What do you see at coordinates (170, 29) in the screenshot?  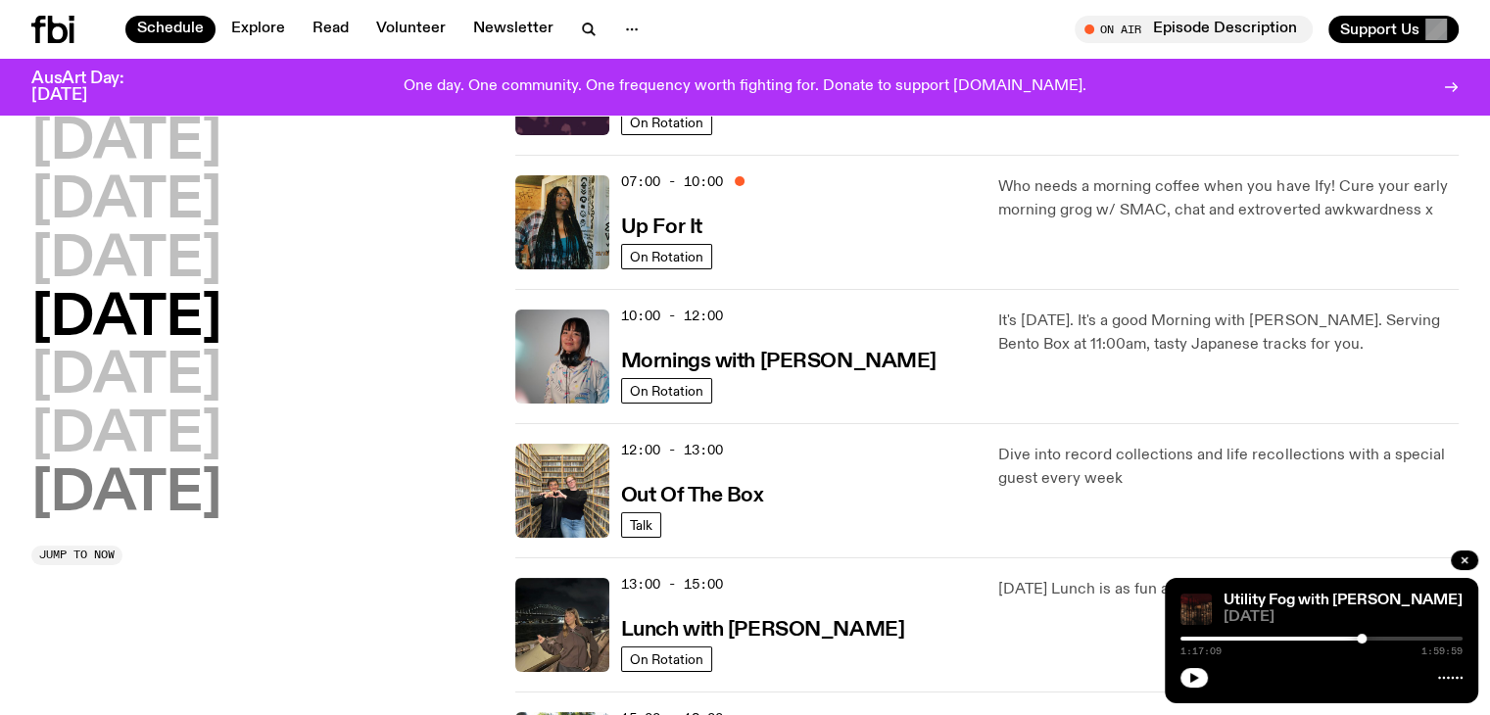 I see `a: Schedule` at bounding box center [170, 29].